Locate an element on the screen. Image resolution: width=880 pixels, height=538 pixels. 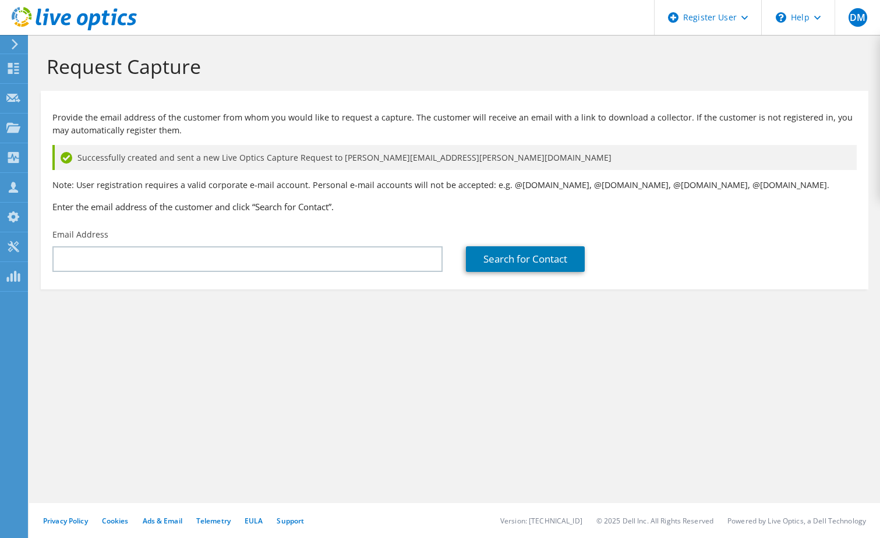
h1: Request Capture is located at coordinates (451, 66).